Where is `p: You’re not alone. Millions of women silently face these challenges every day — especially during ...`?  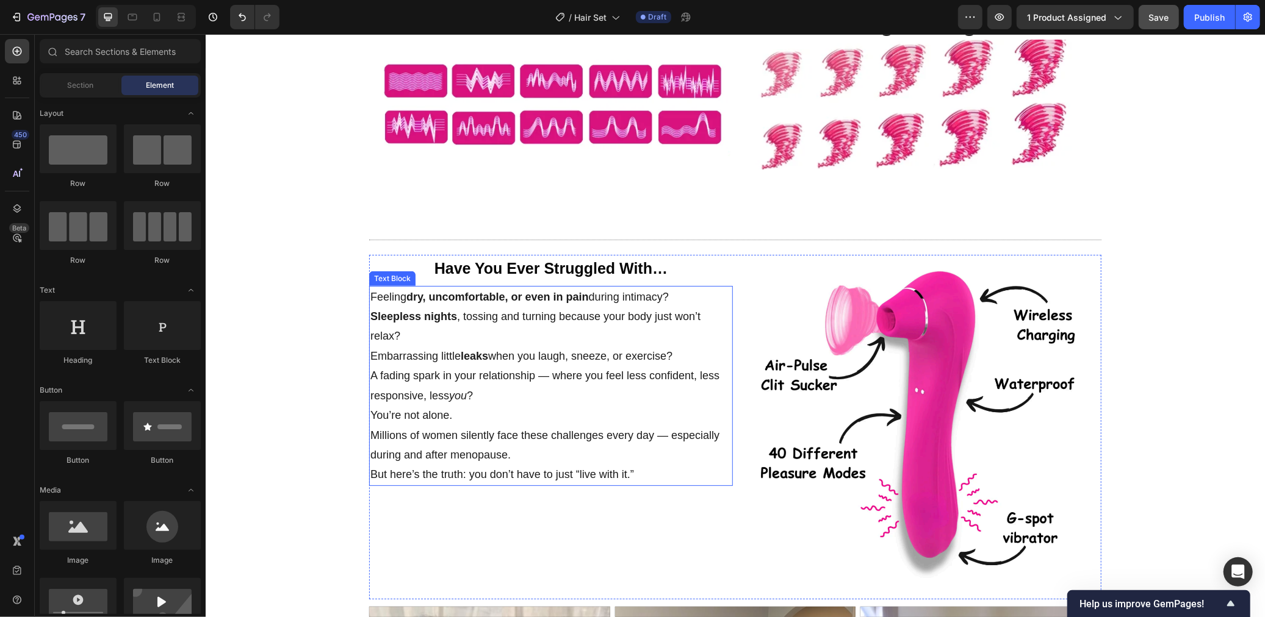 p: You’re not alone. Millions of women silently face these challenges every day — especially during ... is located at coordinates (345, 401).